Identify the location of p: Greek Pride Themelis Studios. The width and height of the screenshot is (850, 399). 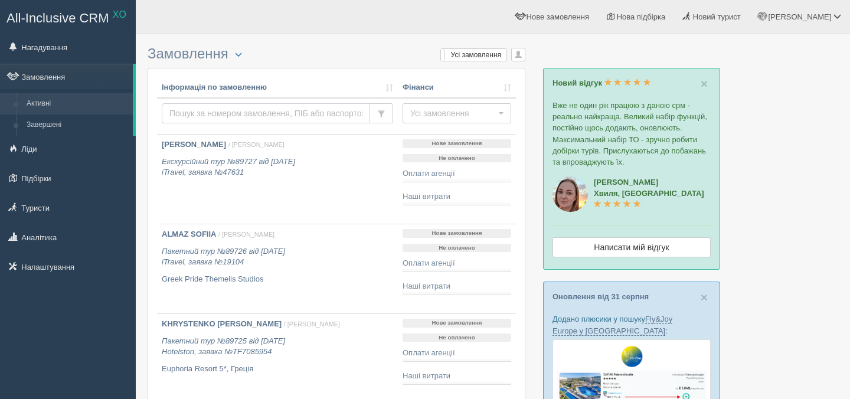
(277, 279).